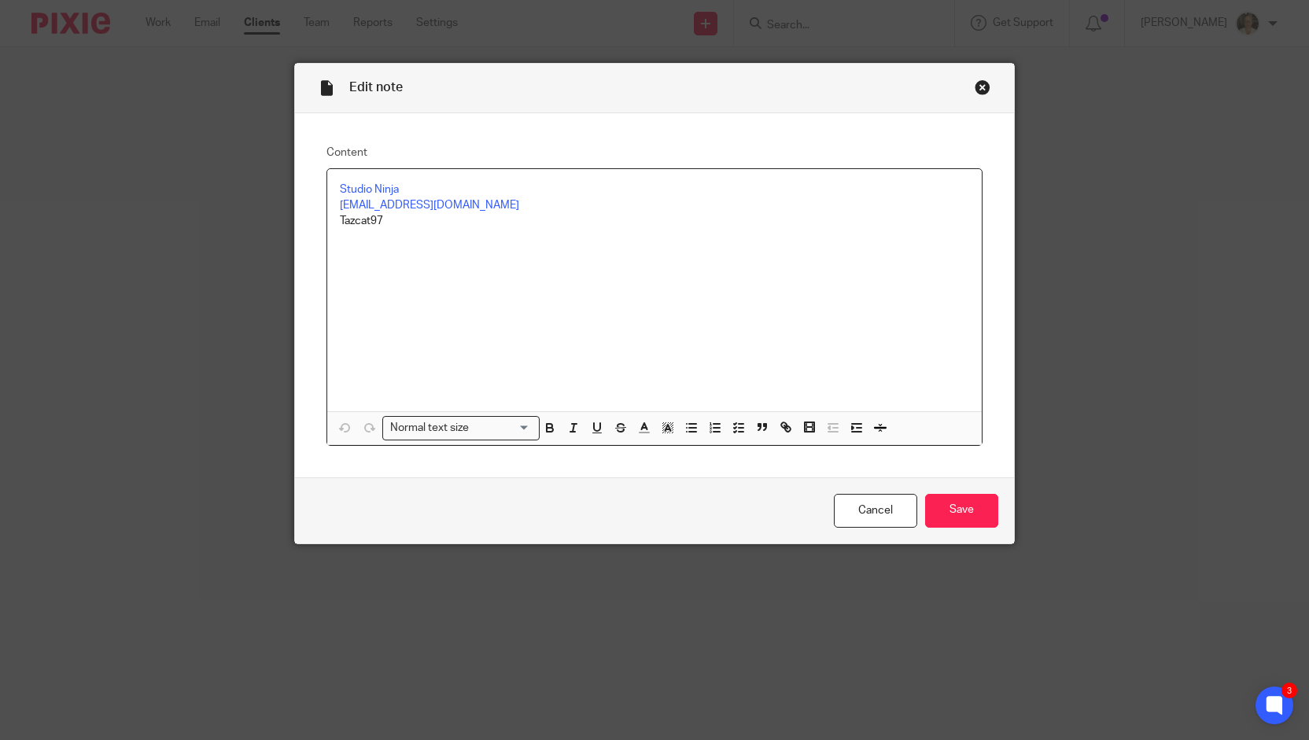 The image size is (1309, 740). I want to click on span: Edit note, so click(376, 87).